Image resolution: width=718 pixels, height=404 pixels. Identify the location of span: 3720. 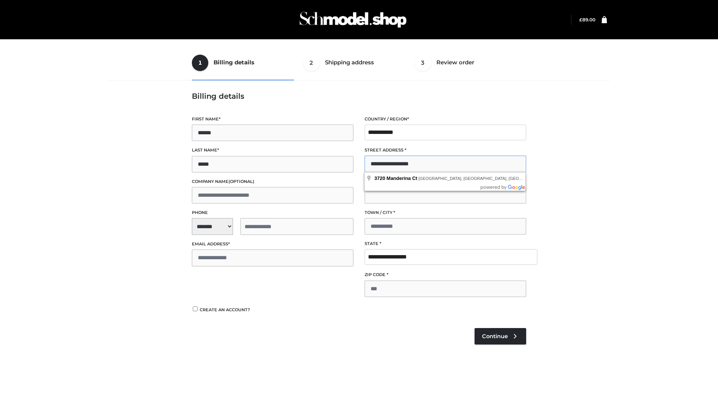
(380, 178).